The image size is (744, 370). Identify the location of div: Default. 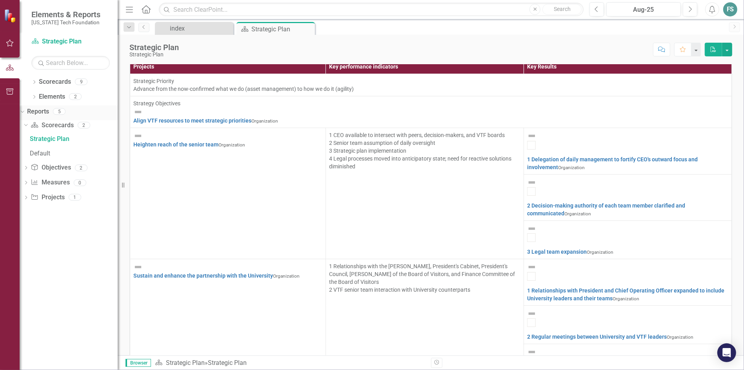
(74, 154).